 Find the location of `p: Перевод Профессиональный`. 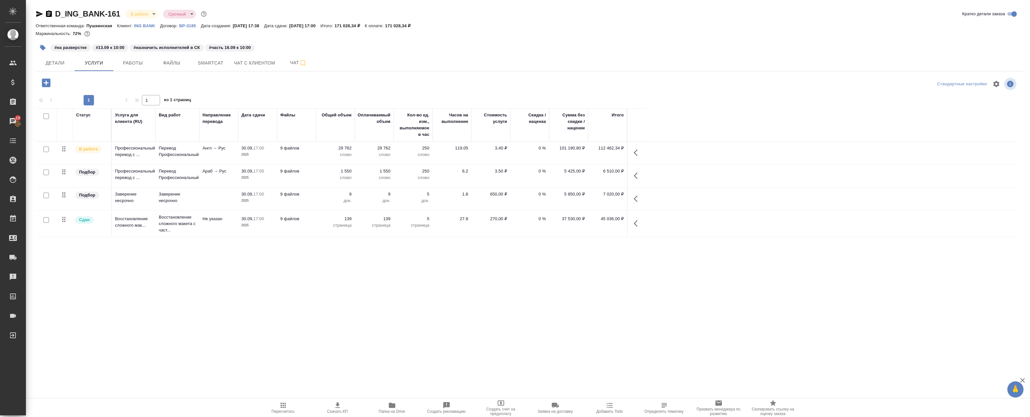

p: Перевод Профессиональный is located at coordinates (177, 151).